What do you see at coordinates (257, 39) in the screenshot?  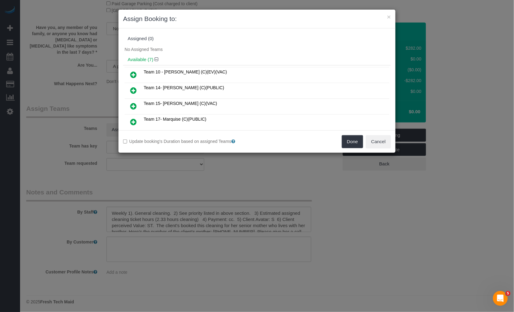 I see `div: Assigned (0)` at bounding box center [257, 39].